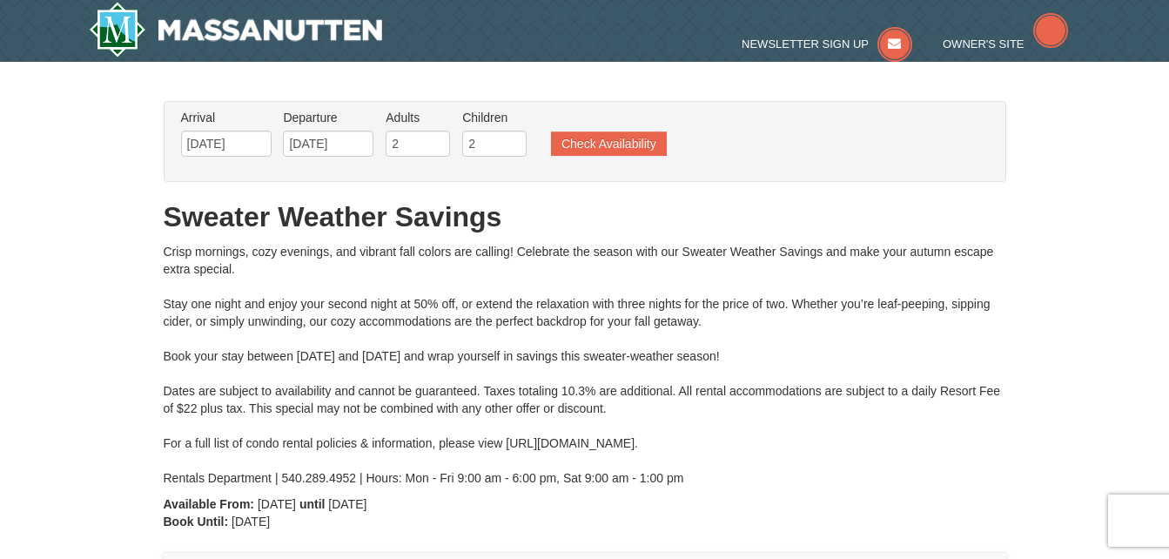  Describe the element at coordinates (209, 504) in the screenshot. I see `strong: Available From:` at that location.